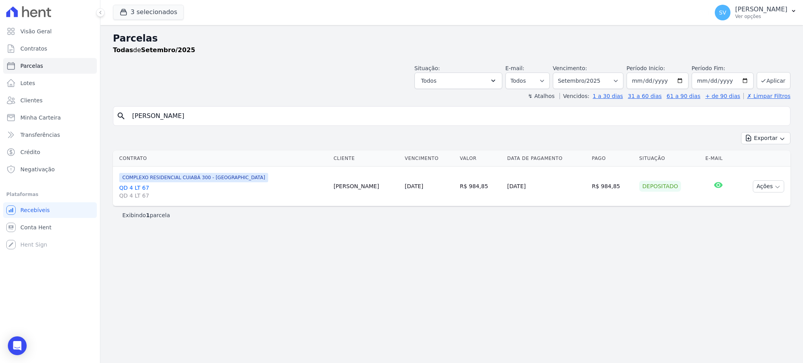  What do you see at coordinates (645, 96) in the screenshot?
I see `a: 31 a 60 dias` at bounding box center [645, 96].